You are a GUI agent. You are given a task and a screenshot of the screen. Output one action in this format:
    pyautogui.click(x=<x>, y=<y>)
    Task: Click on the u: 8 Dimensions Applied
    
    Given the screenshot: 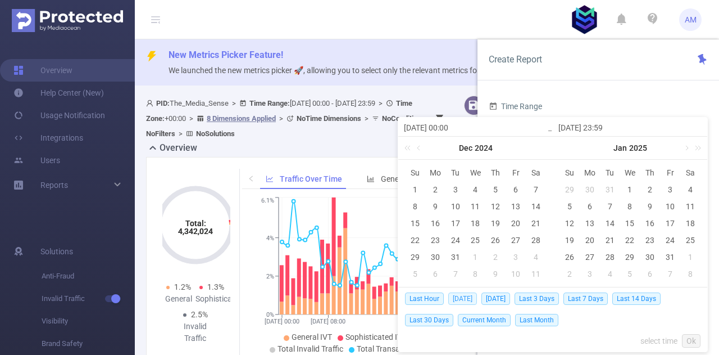 What is the action you would take?
    pyautogui.click(x=241, y=118)
    